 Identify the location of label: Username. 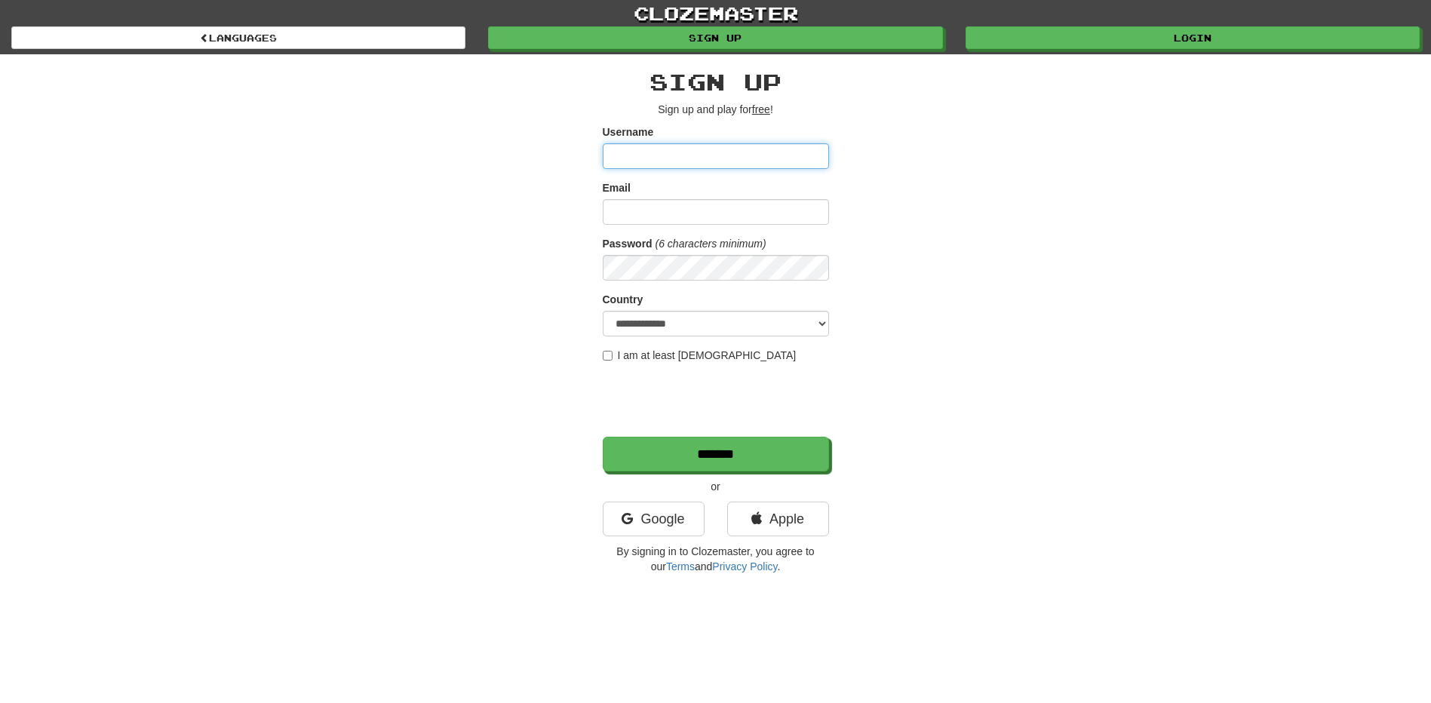
(628, 132).